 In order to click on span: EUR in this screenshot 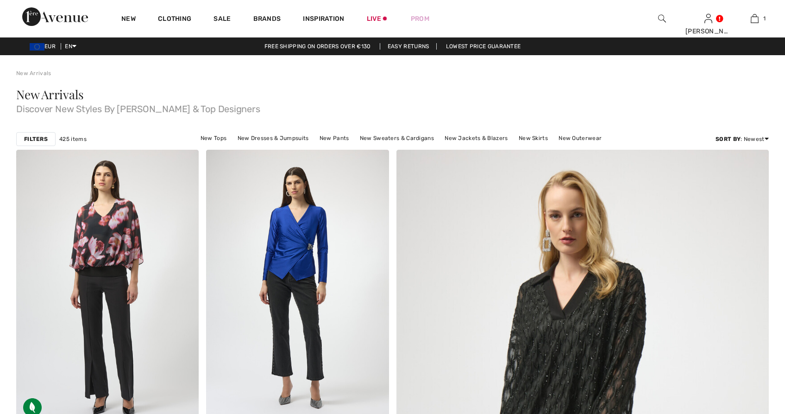, I will do `click(44, 46)`.